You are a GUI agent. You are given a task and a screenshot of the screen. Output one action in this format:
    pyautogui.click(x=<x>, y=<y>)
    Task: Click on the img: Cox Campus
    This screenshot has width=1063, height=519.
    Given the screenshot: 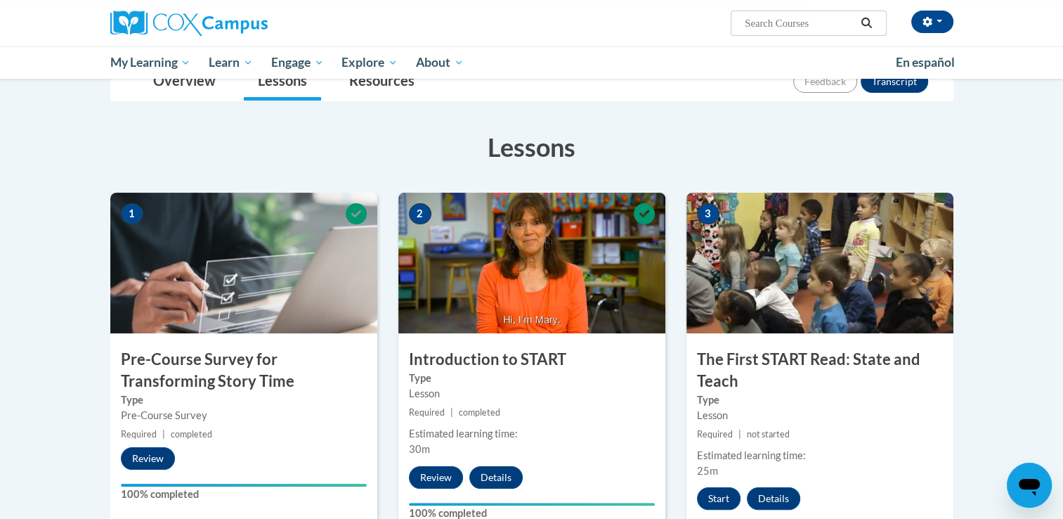 What is the action you would take?
    pyautogui.click(x=189, y=23)
    